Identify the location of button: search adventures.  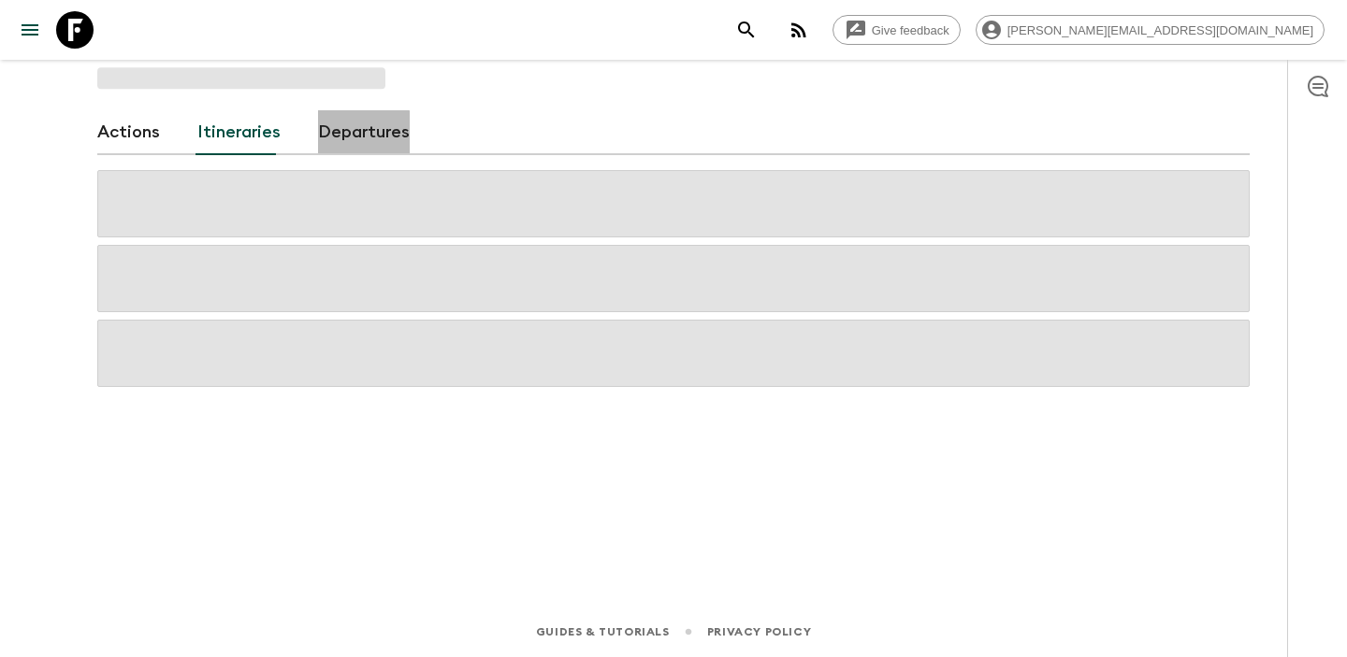
(746, 30).